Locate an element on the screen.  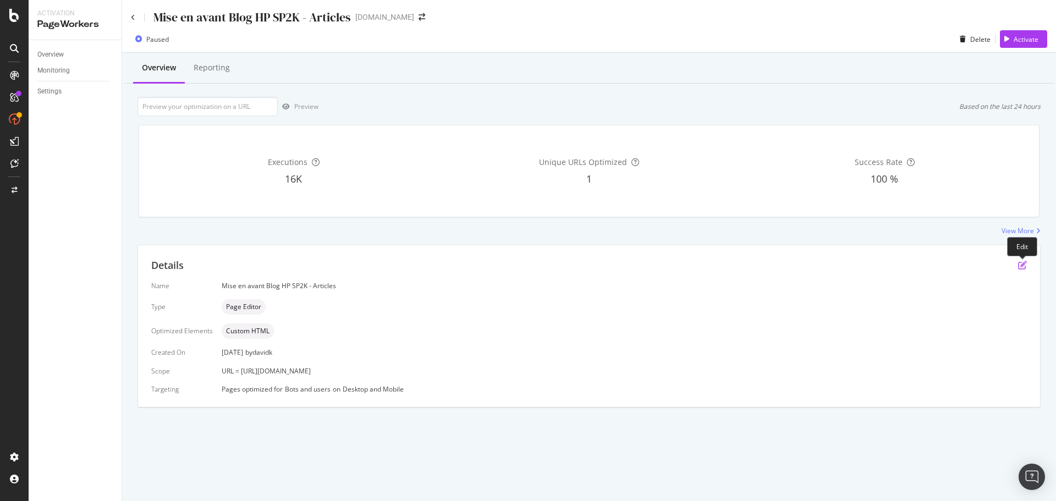
div: Reporting is located at coordinates (212, 68).